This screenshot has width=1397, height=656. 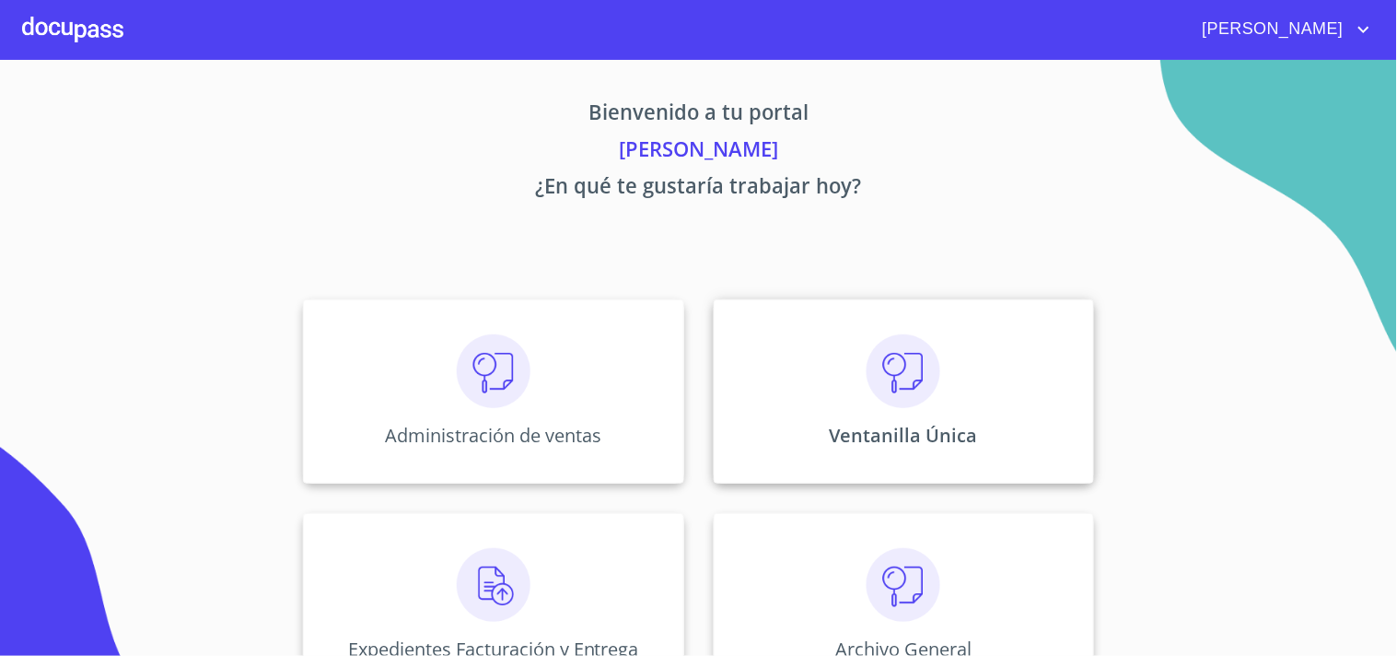 I want to click on p: Bienvenido a tu portal, so click(x=699, y=115).